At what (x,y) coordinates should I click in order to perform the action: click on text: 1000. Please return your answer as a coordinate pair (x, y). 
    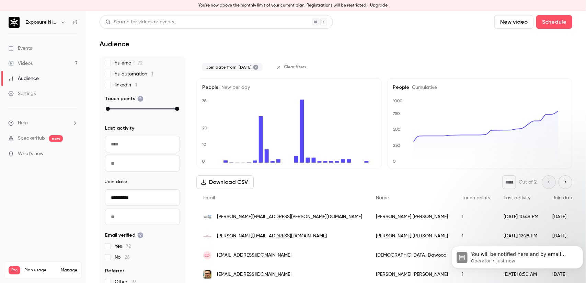
    Looking at the image, I should click on (398, 101).